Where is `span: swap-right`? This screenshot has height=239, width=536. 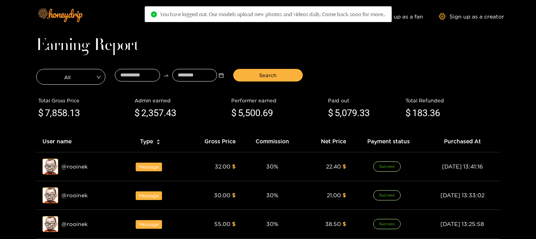
span: swap-right is located at coordinates (166, 75).